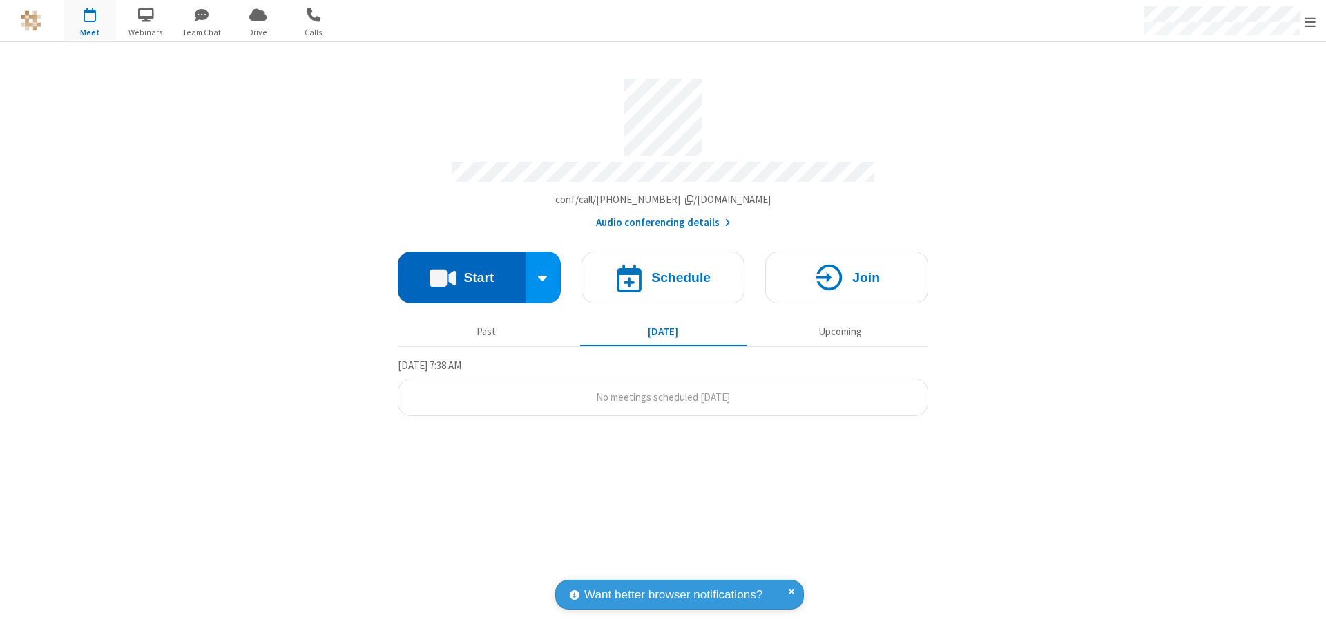  What do you see at coordinates (663, 277) in the screenshot?
I see `button: Schedule` at bounding box center [663, 277].